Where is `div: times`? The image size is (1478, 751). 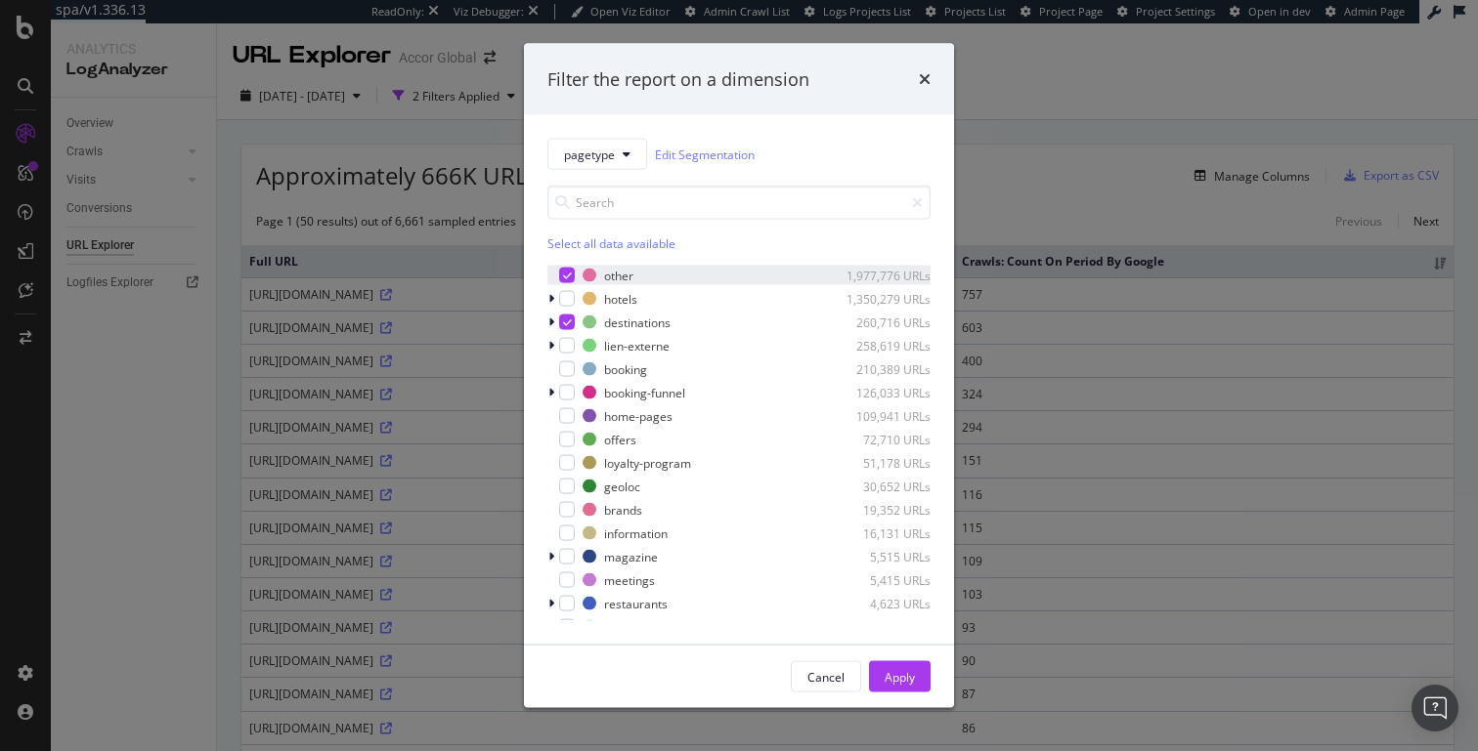
div: times is located at coordinates (924, 79).